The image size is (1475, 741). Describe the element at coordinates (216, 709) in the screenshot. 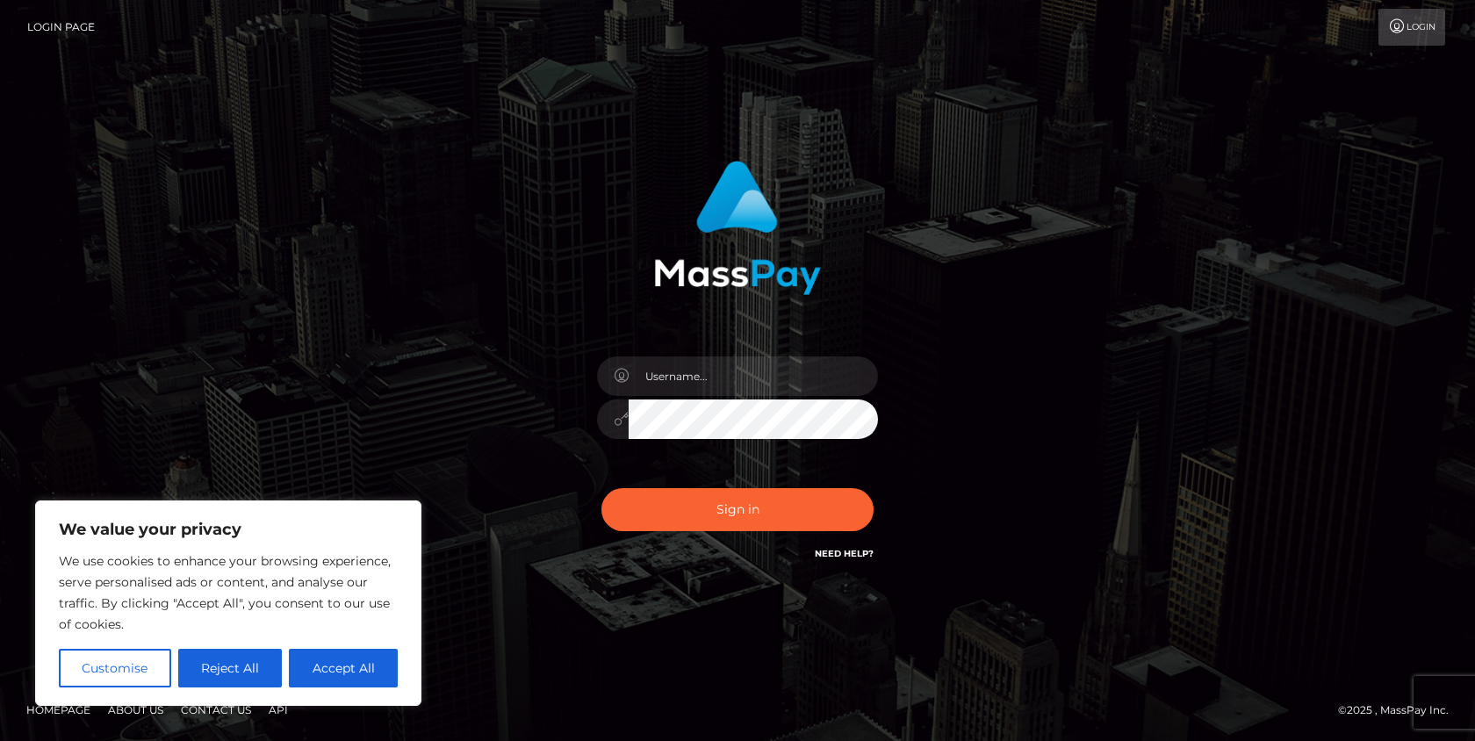

I see `a: Contact Us` at that location.